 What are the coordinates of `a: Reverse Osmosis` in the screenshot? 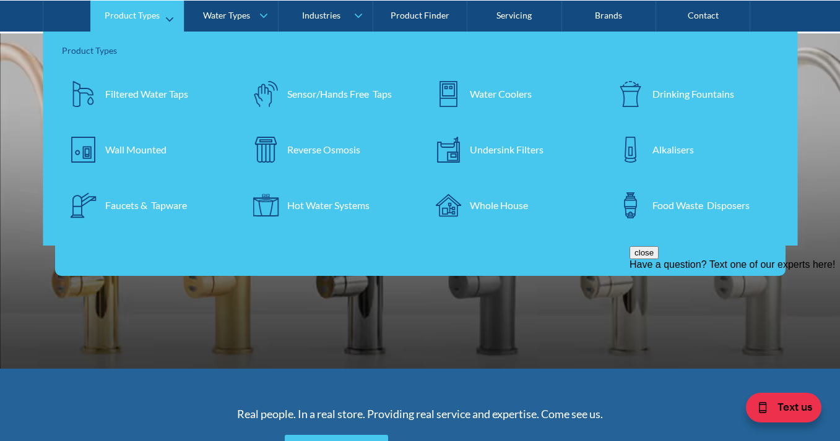 It's located at (329, 149).